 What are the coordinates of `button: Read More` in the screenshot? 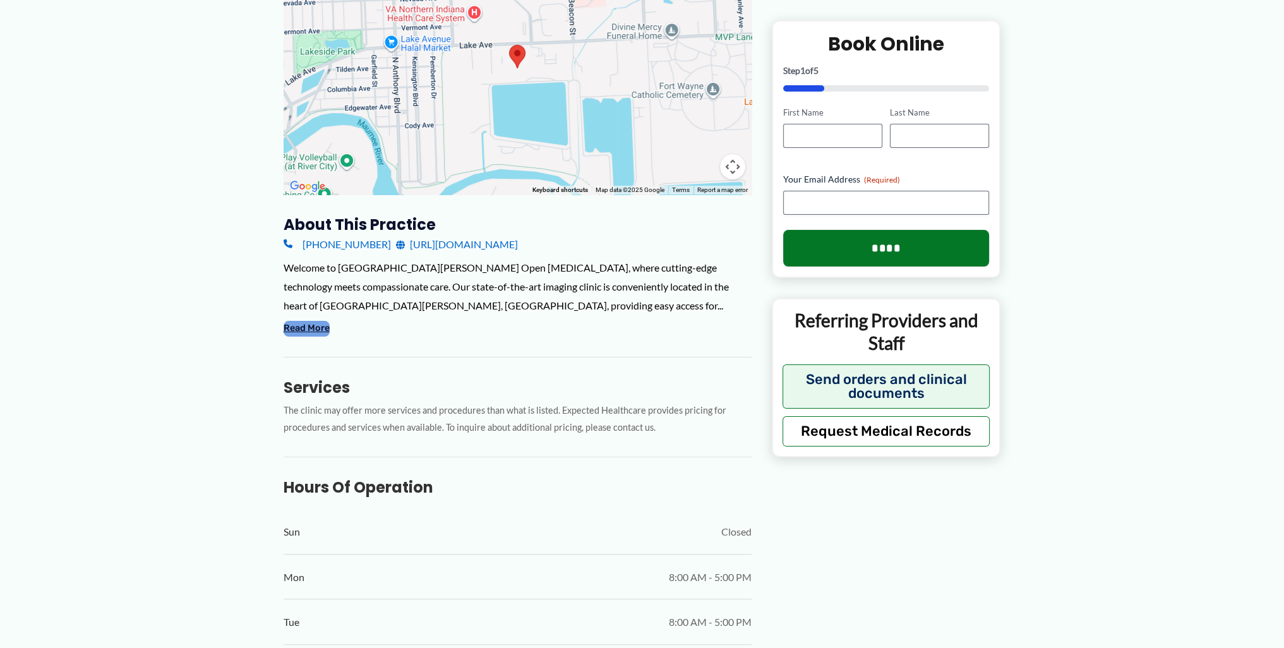 It's located at (306, 328).